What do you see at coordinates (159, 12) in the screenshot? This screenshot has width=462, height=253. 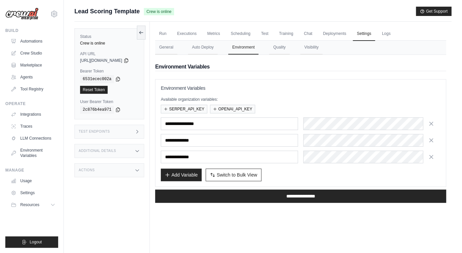 I see `span: Crew is online` at bounding box center [159, 12].